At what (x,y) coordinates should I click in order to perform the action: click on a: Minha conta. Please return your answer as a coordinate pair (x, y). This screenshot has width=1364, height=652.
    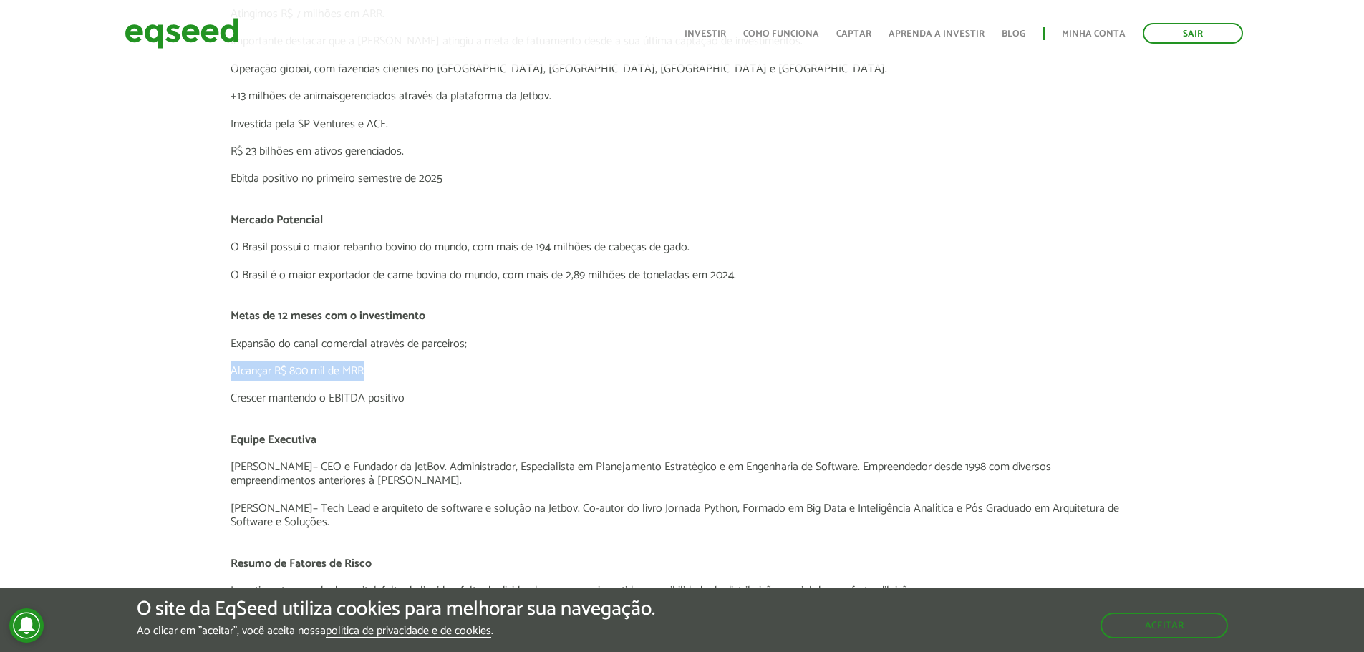
    Looking at the image, I should click on (1093, 34).